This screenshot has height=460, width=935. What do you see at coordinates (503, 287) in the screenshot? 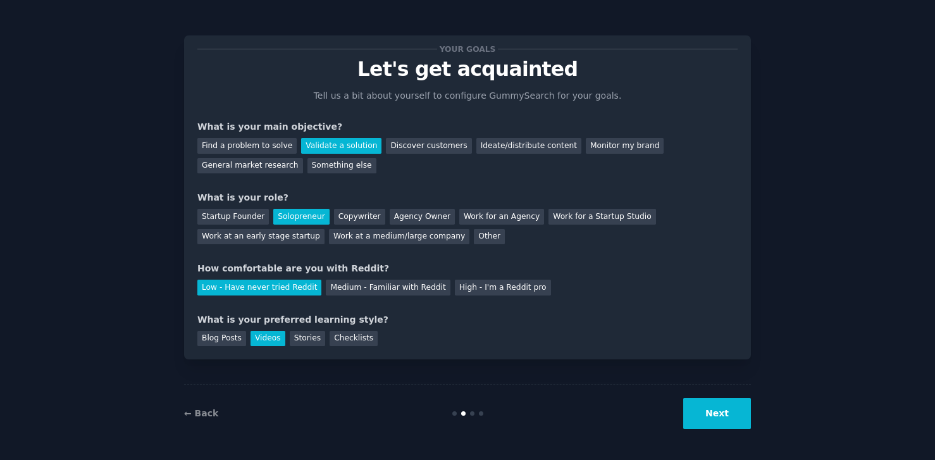
I see `div: High - I'm a Reddit pro` at bounding box center [503, 287].